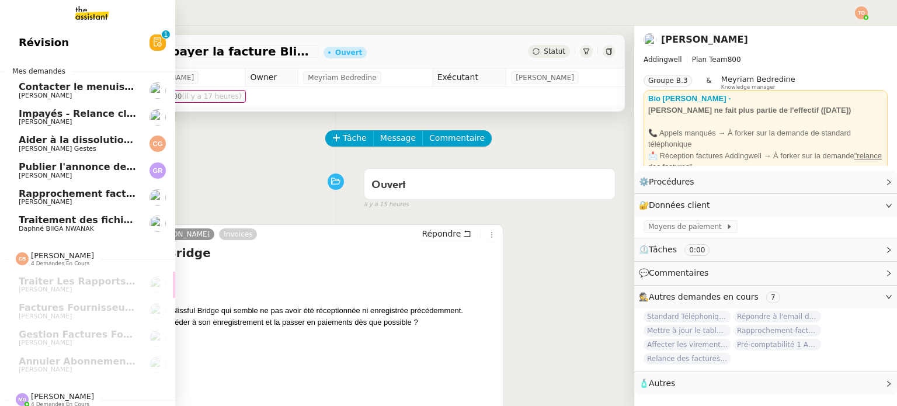 The image size is (897, 406). I want to click on p: Merci beaucoup., so click(280, 341).